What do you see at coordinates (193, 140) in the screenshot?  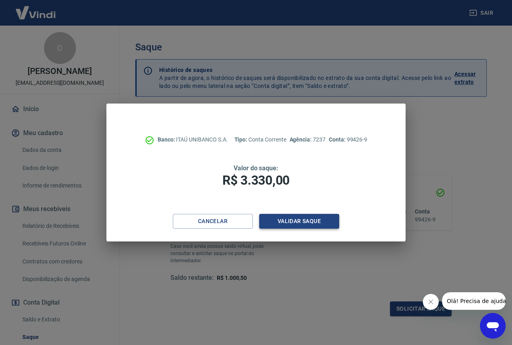 I see `p: ITAÚ UNIBANCO S.A.` at bounding box center [193, 140].